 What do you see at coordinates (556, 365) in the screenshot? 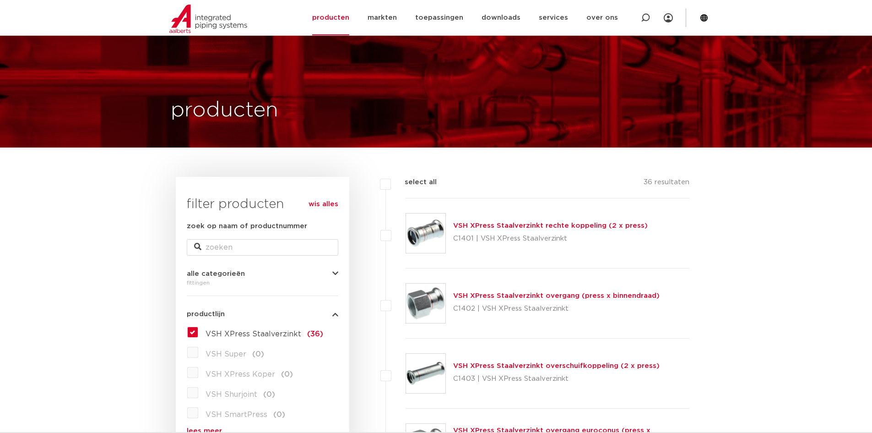
I see `a: VSH XPress Staalverzinkt overschuifkoppeling (2 x press)` at bounding box center [556, 365].